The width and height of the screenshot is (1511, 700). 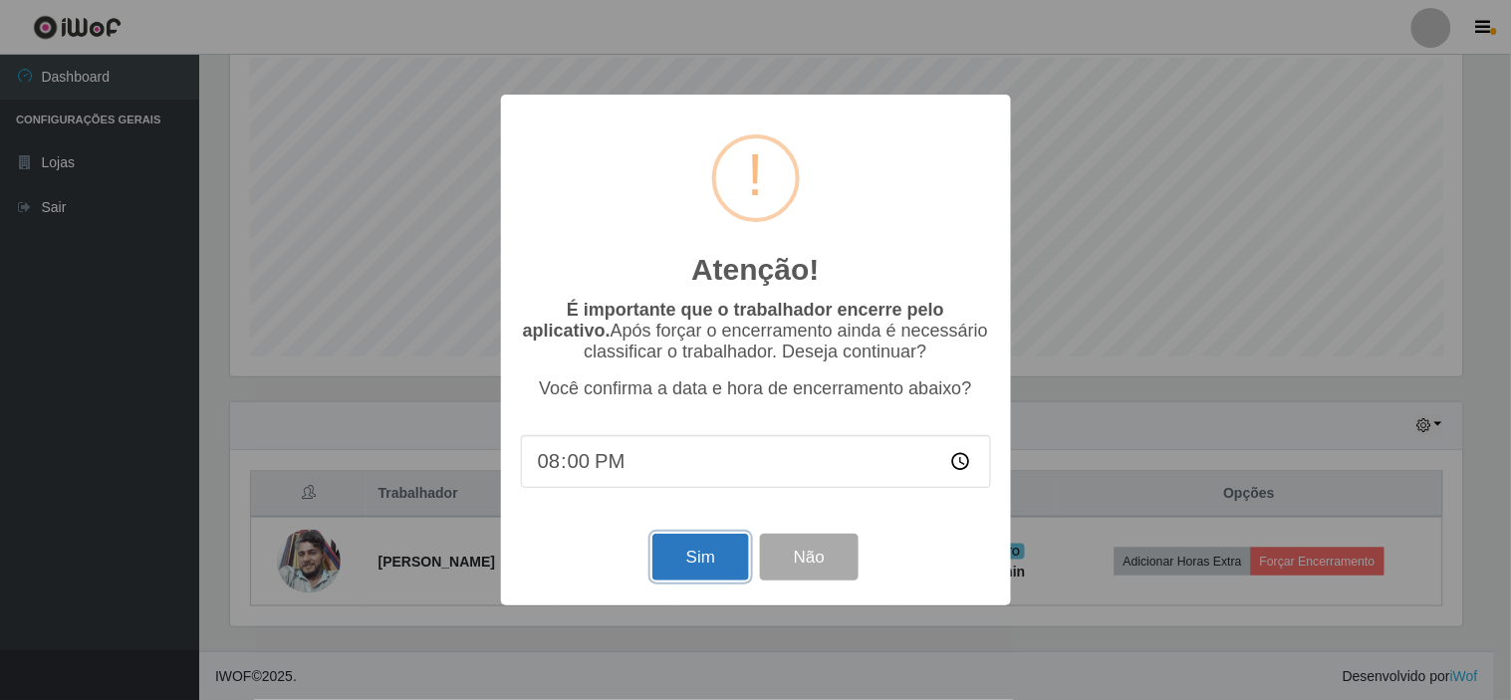 What do you see at coordinates (700, 557) in the screenshot?
I see `button: Sim` at bounding box center [700, 557].